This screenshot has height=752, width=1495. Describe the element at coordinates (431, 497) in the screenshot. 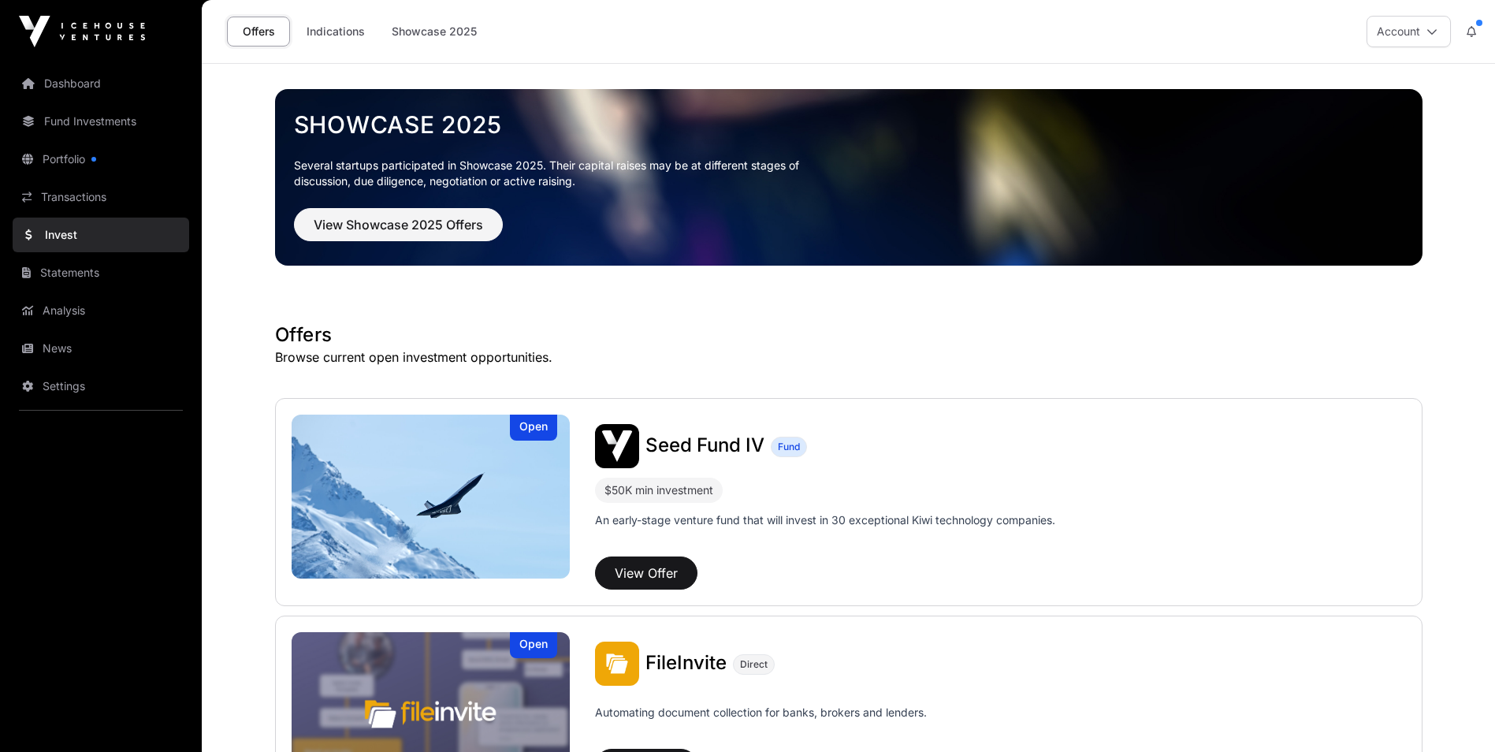

I see `a: Seed Fund IVOpen` at that location.